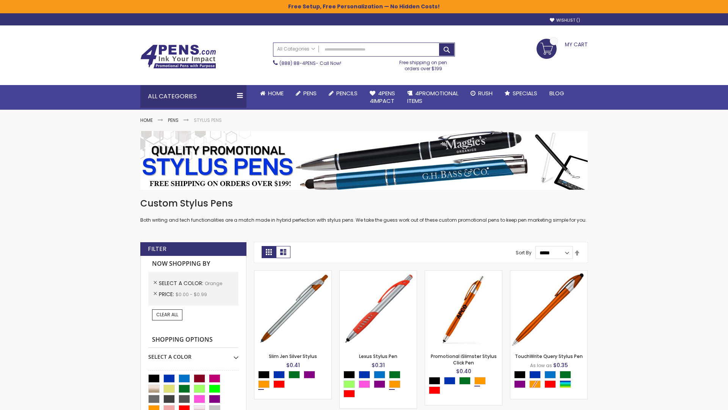 The width and height of the screenshot is (728, 410). Describe the element at coordinates (293, 365) in the screenshot. I see `span: $0.41` at that location.